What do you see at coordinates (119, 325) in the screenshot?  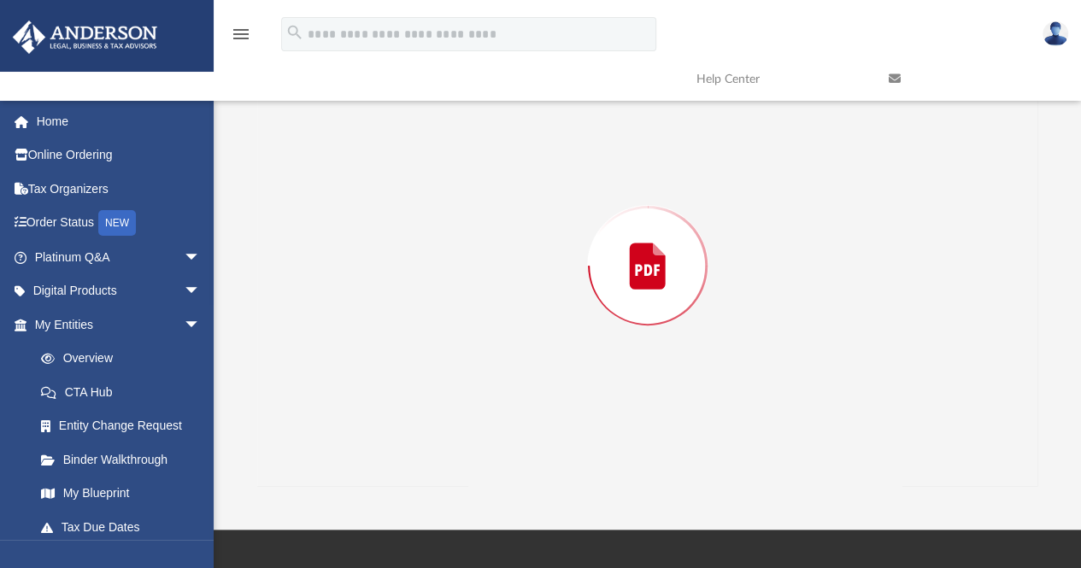 I see `a: My Entitiesarrow_drop_down` at bounding box center [119, 325].